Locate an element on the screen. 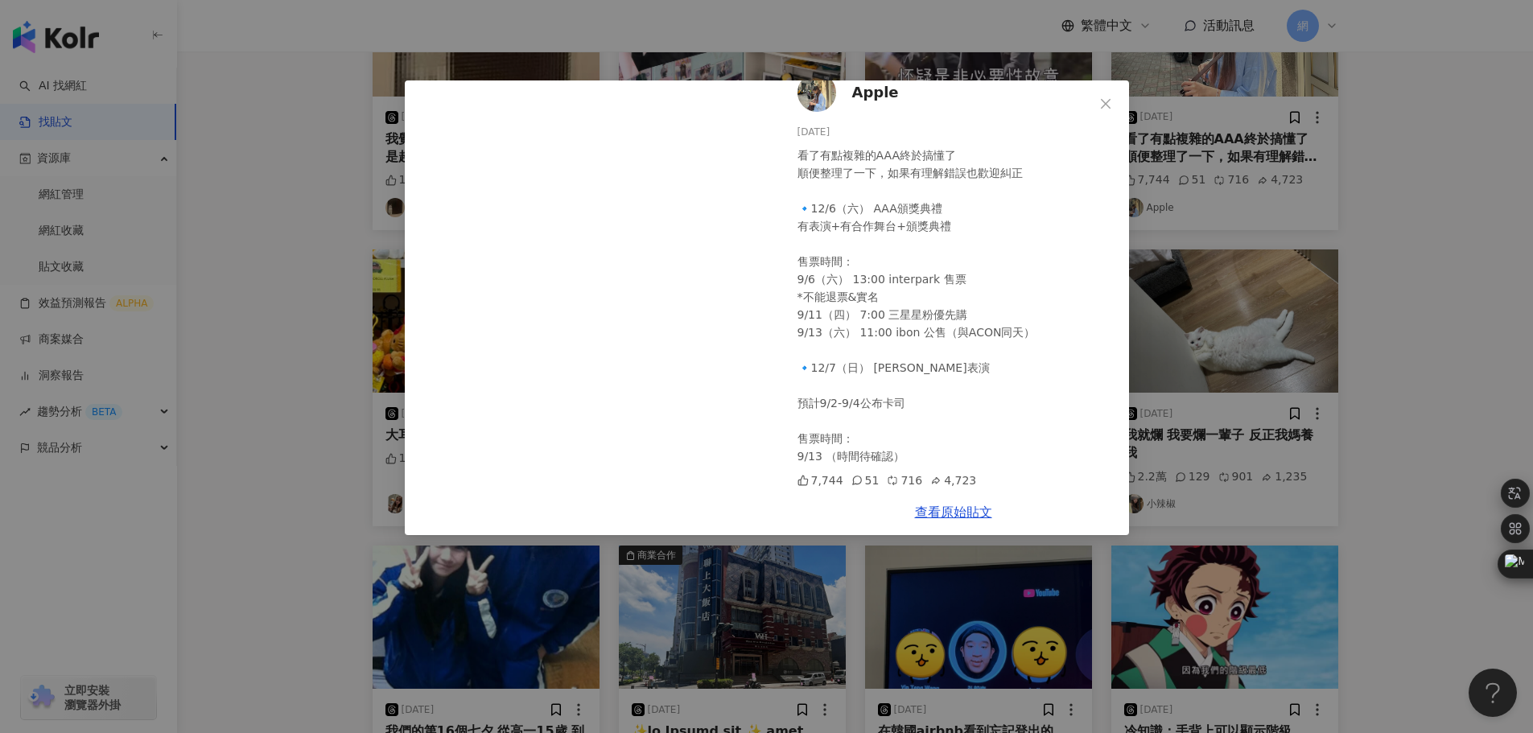  div: 看了有點複雜的AAA終於搞懂了 順便整理了一下，如果有理解錯誤也歡迎糾正 🔹12/6（六） AAA頒獎典禮 有表演+有合作舞台+頒獎典禮 售票時間： 9/6（六） 13:00 interpark... is located at coordinates (957, 306).